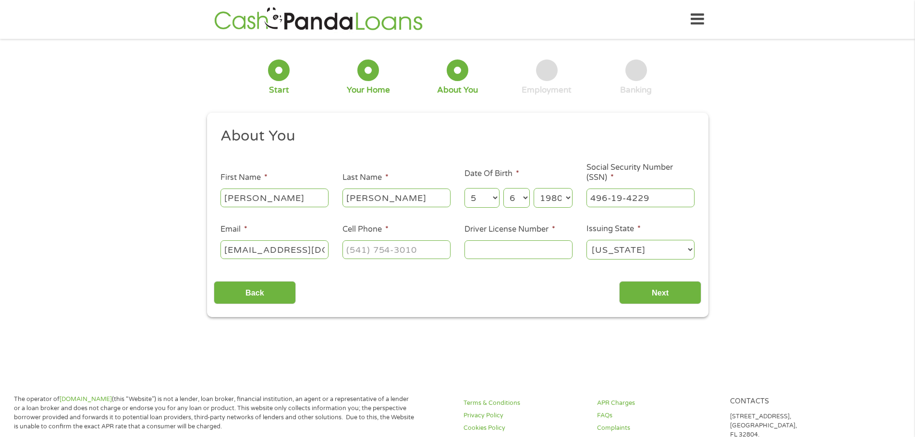 This screenshot has height=437, width=915. What do you see at coordinates (658, 403) in the screenshot?
I see `a: APR Charges` at bounding box center [658, 403].